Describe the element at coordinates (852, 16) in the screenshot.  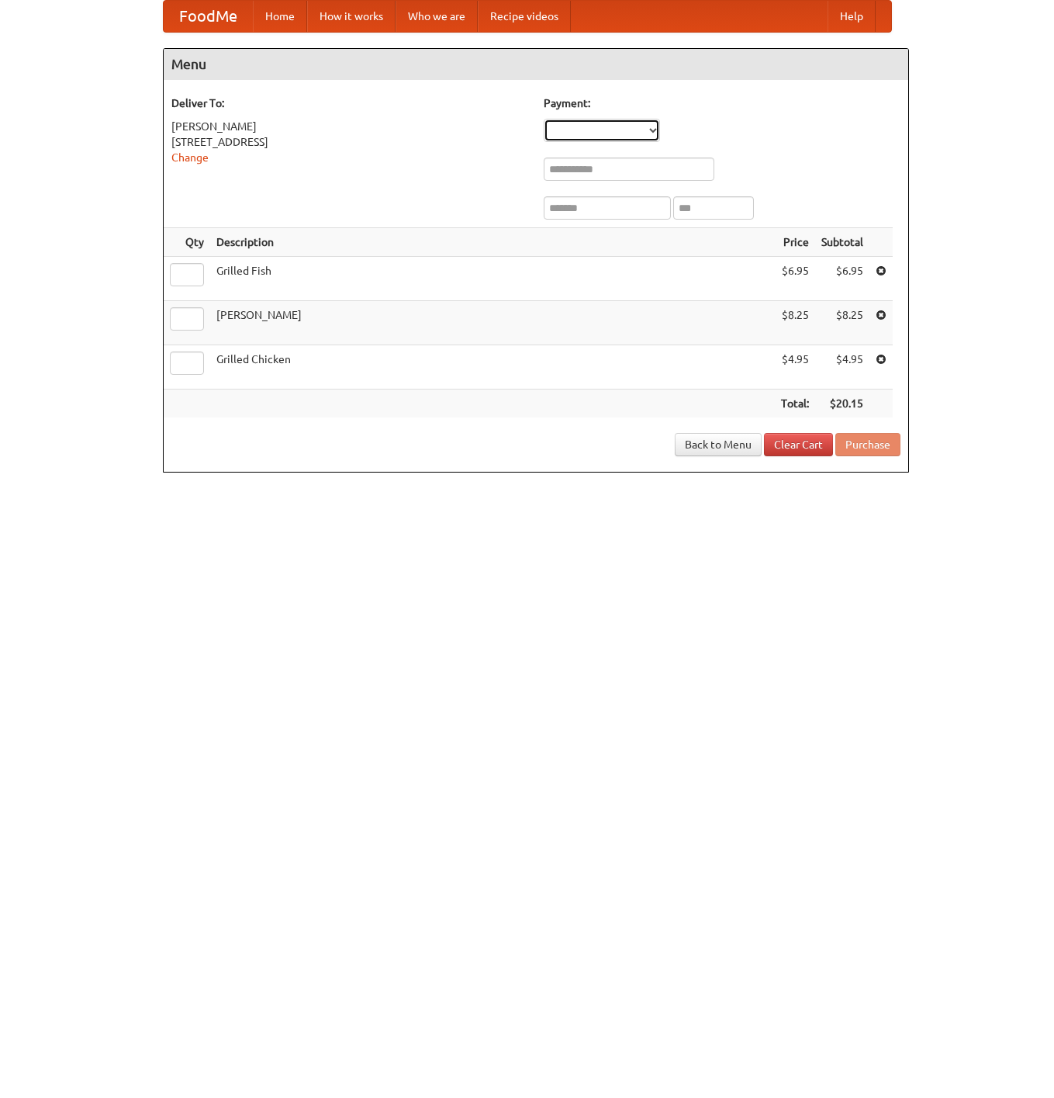
I see `a: Help` at that location.